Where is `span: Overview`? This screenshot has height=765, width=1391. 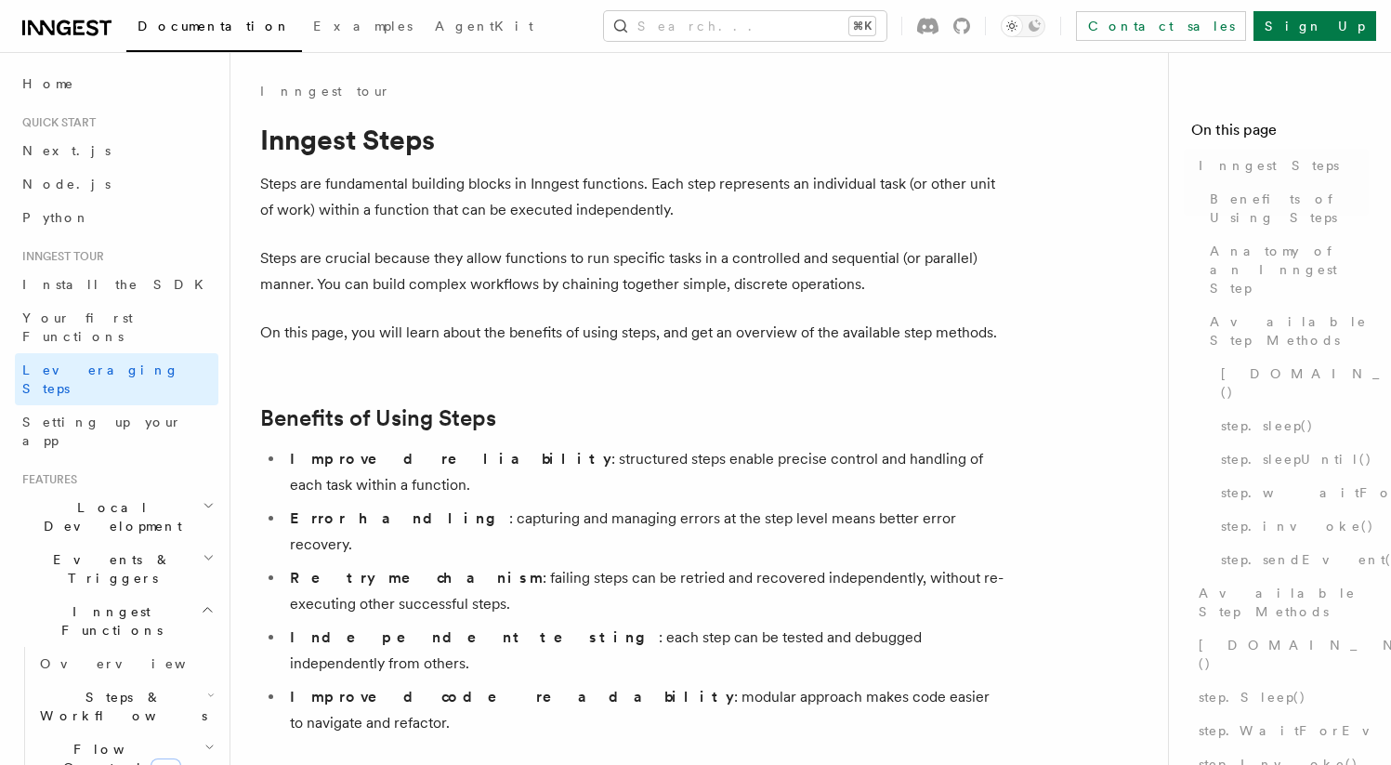
span: Overview is located at coordinates (136, 664).